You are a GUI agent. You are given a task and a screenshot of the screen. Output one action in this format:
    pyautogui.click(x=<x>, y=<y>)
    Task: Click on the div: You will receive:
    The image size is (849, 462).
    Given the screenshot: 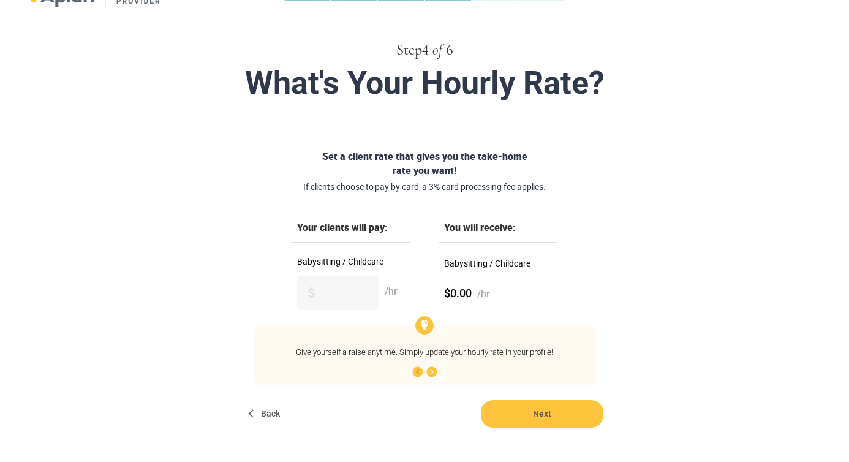 What is the action you would take?
    pyautogui.click(x=498, y=232)
    